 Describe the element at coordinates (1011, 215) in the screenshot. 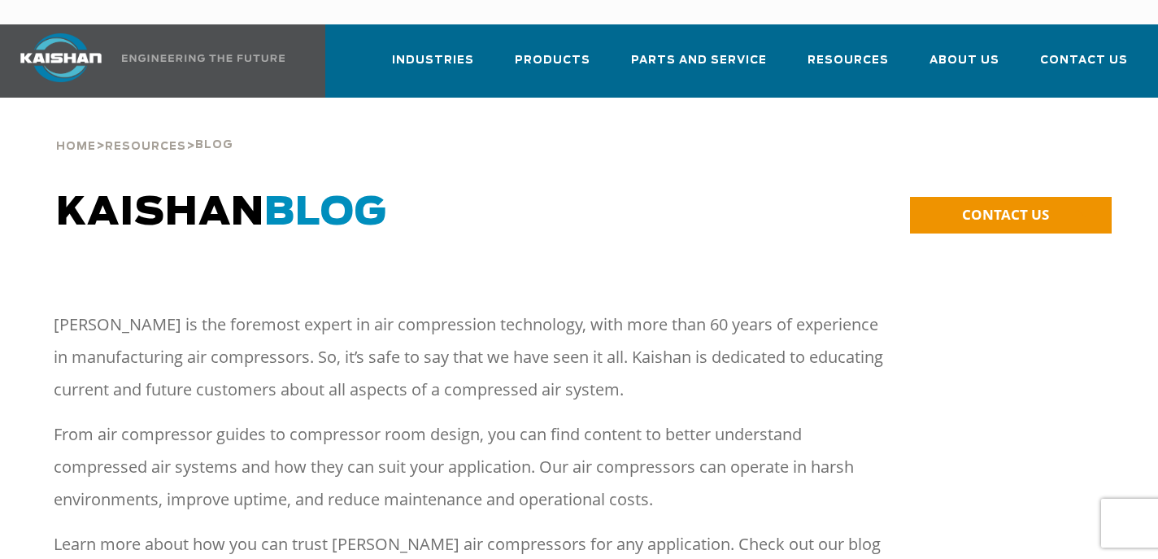

I see `a: CONTACT US` at that location.